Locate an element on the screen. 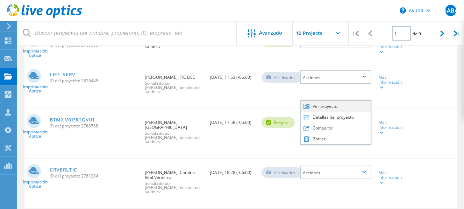  a: LIEC-SERV is located at coordinates (63, 74).